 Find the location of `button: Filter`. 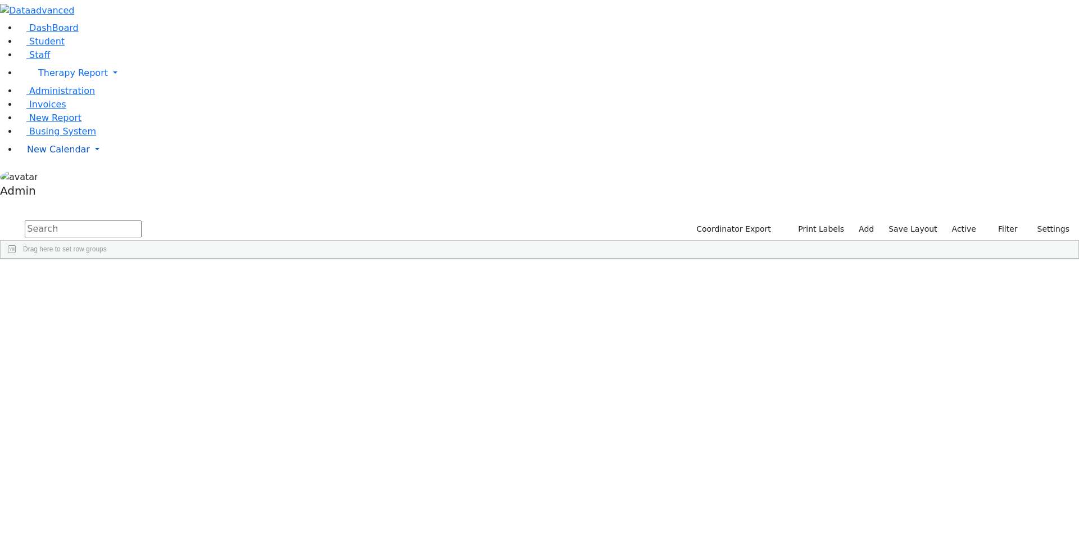

button: Filter is located at coordinates (1003, 229).